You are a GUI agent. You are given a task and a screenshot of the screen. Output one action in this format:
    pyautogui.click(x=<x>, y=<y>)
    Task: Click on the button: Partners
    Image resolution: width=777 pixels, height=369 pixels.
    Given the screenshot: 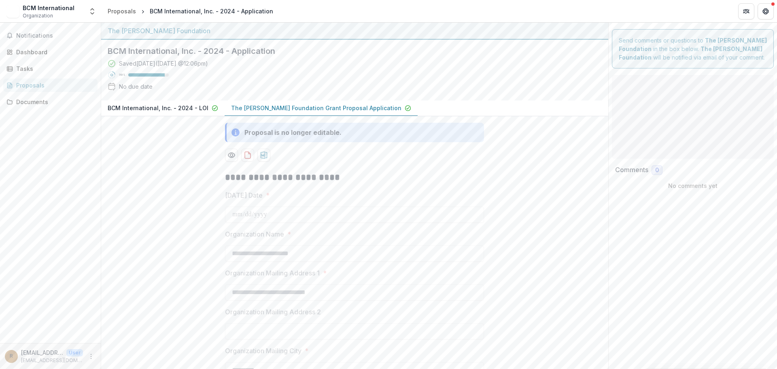 What is the action you would take?
    pyautogui.click(x=746, y=11)
    